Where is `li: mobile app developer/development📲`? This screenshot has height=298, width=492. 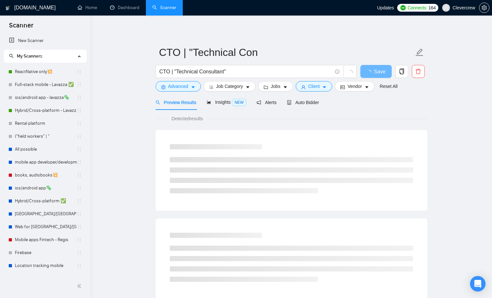
li: mobile app developer/development📲 is located at coordinates (45, 162).